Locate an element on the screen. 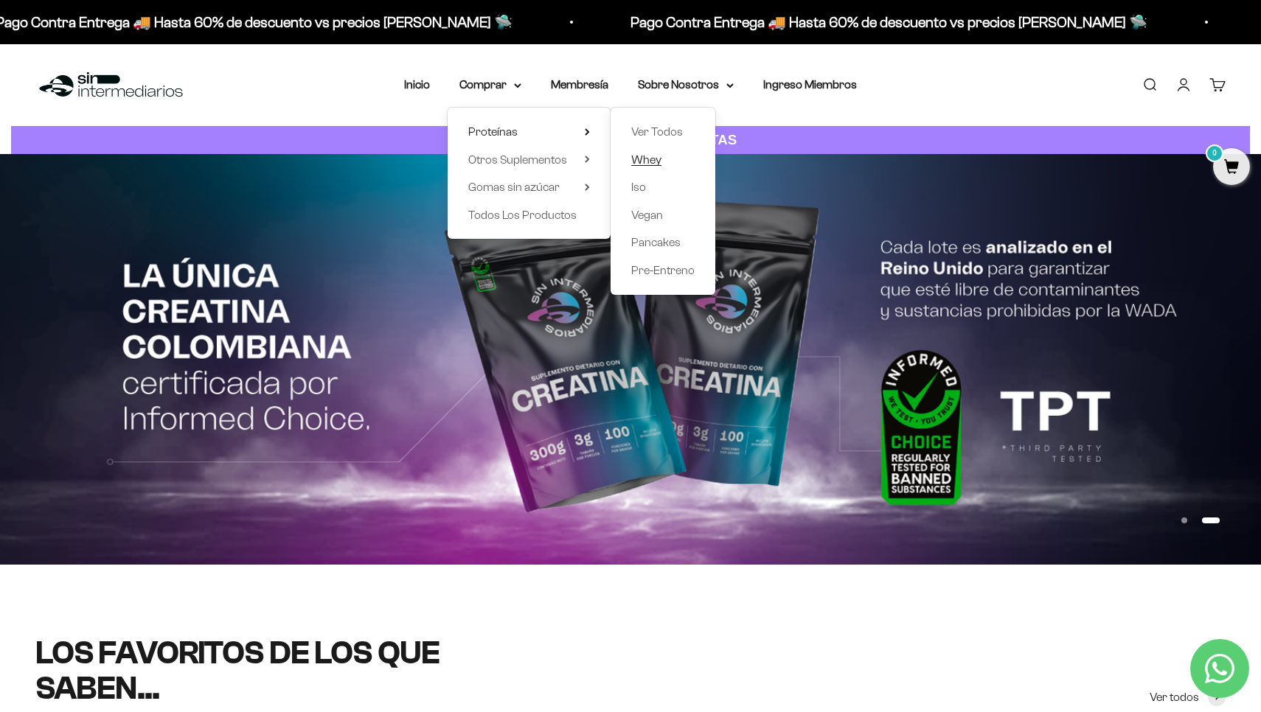  span: Ver todos is located at coordinates (1174, 698).